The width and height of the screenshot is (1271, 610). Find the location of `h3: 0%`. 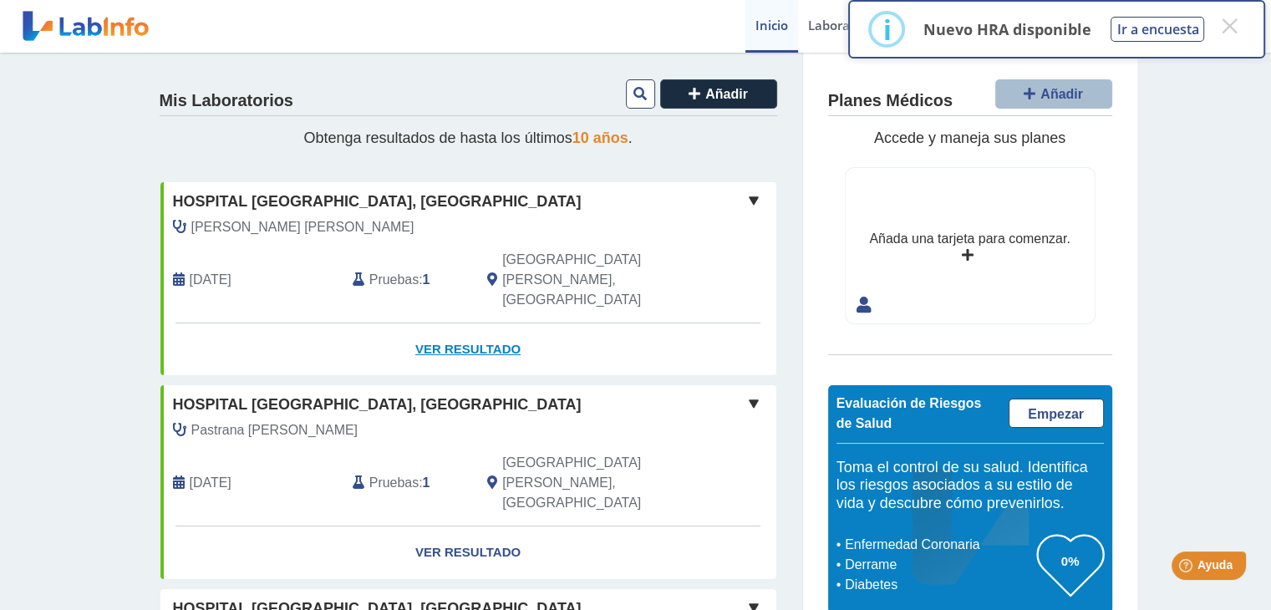

h3: 0% is located at coordinates (1071, 561).